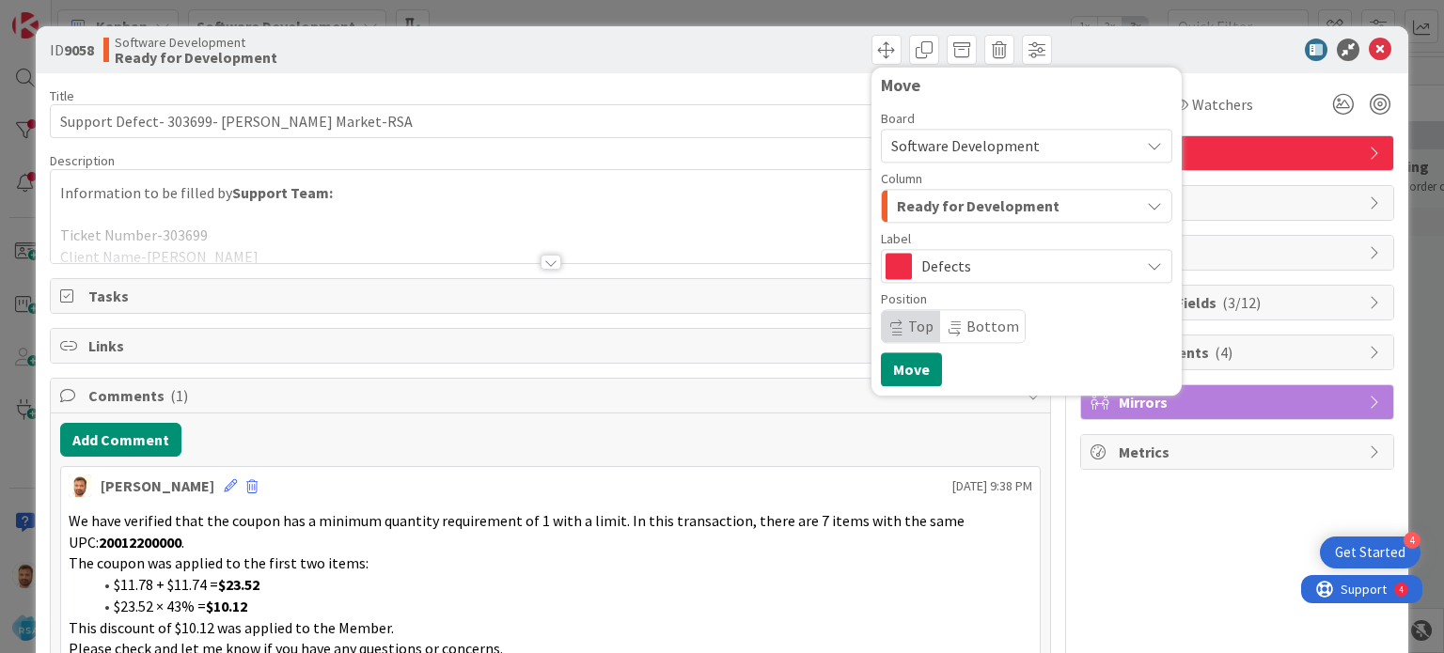  What do you see at coordinates (550, 193) in the screenshot?
I see `p: Information to be filled by` at bounding box center [550, 193].